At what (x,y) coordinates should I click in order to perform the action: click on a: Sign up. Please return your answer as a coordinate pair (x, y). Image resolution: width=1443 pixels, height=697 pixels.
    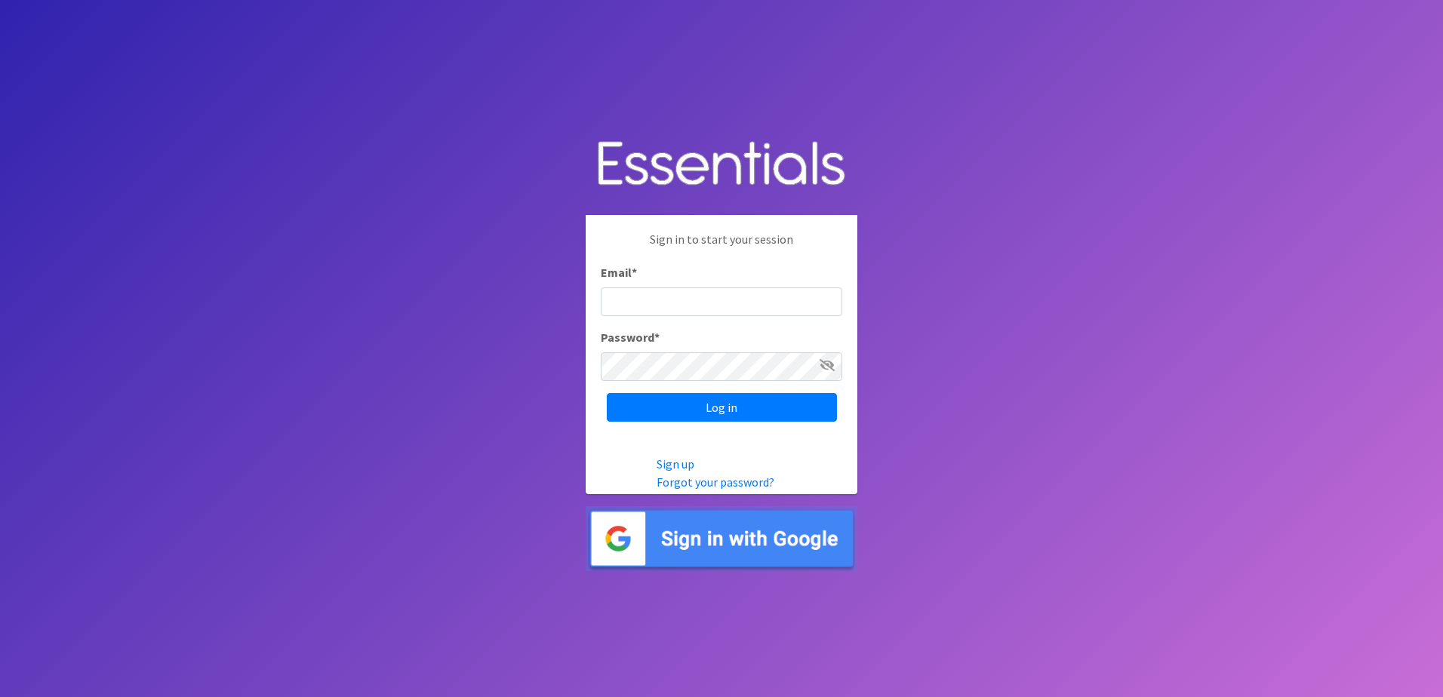
    Looking at the image, I should click on (676, 464).